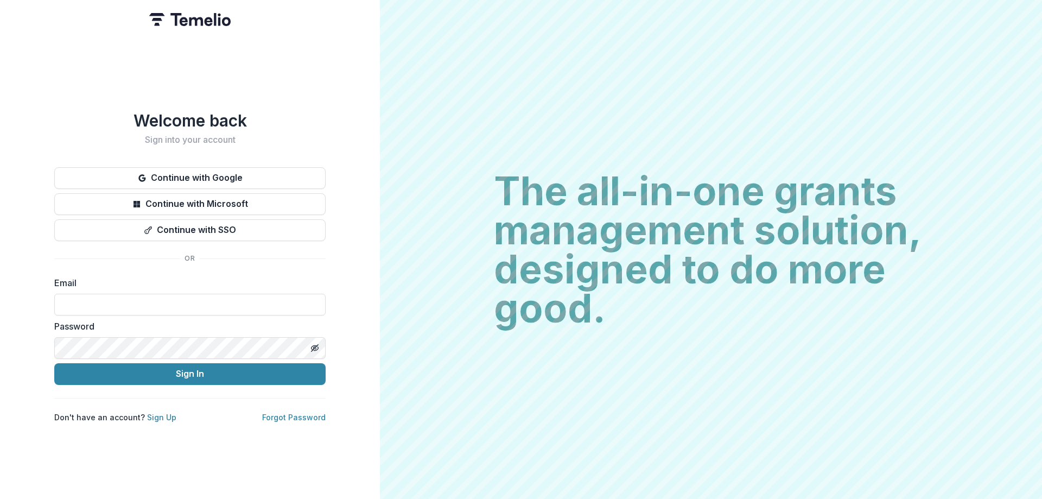 The image size is (1042, 499). Describe the element at coordinates (190, 374) in the screenshot. I see `button: Sign In` at that location.